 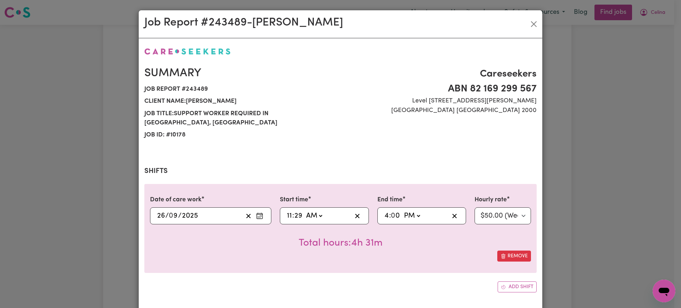 What do you see at coordinates (514, 256) in the screenshot?
I see `button: Remove this shift` at bounding box center [514, 256].